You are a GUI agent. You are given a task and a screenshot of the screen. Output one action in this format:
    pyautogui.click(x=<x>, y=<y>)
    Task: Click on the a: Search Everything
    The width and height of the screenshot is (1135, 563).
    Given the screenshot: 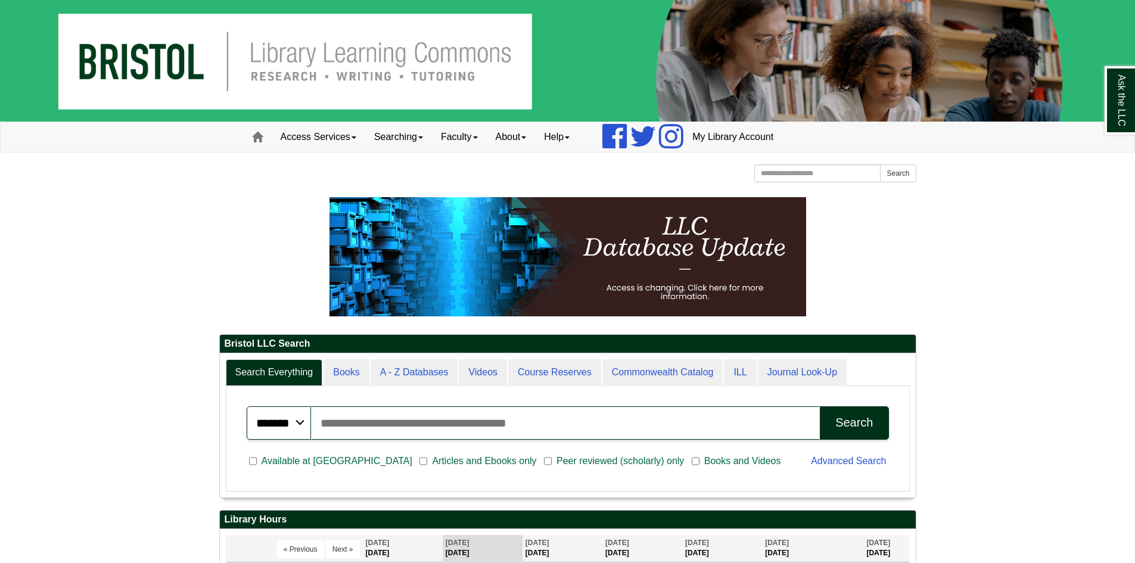 What is the action you would take?
    pyautogui.click(x=274, y=372)
    